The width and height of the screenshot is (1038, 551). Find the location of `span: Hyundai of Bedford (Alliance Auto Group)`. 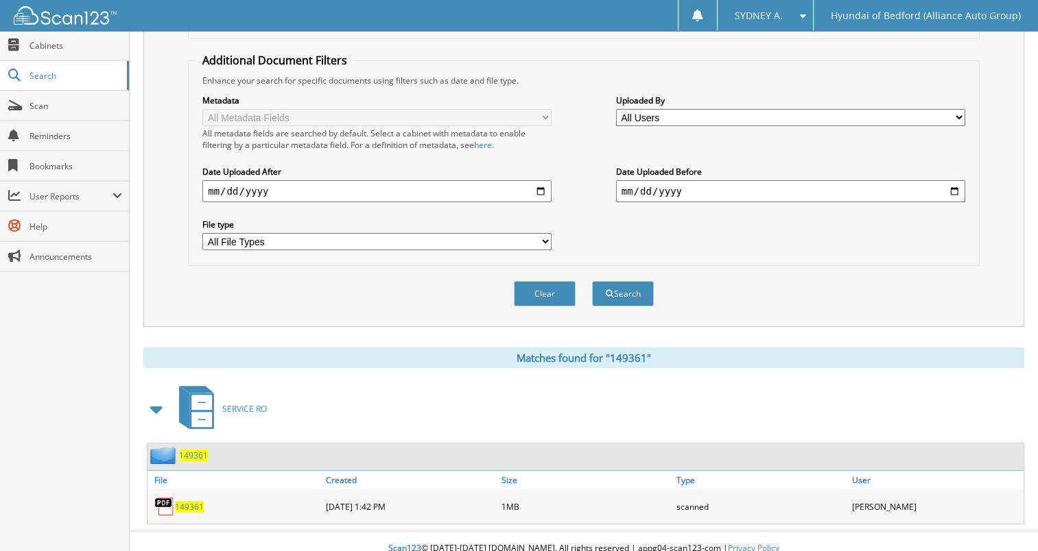

span: Hyundai of Bedford (Alliance Auto Group) is located at coordinates (925, 16).